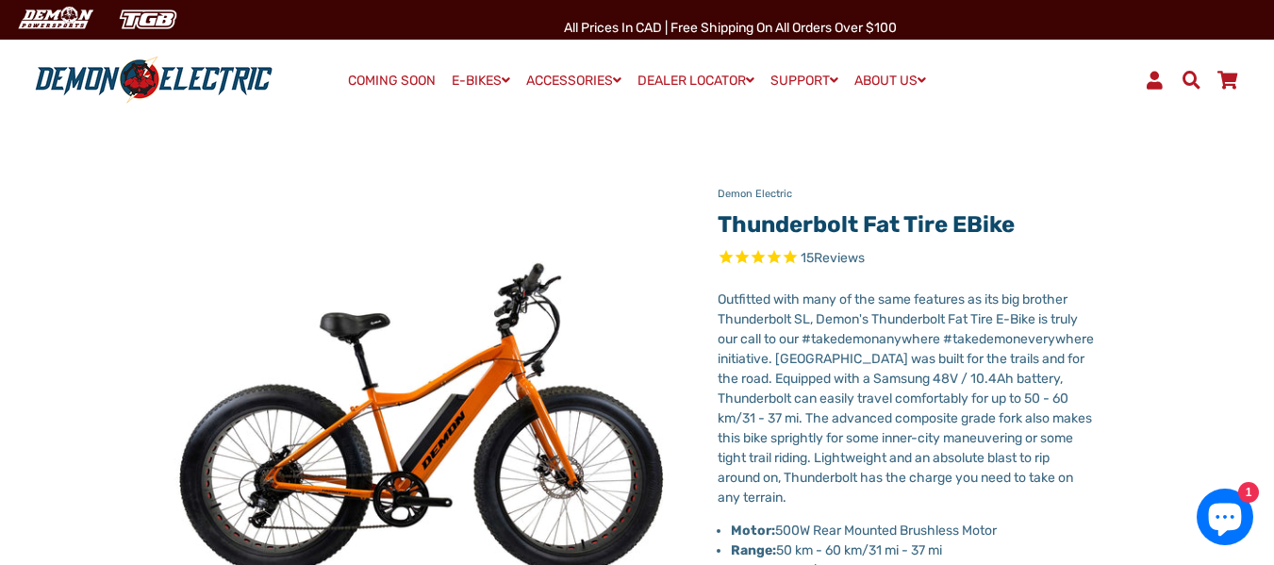 This screenshot has height=565, width=1274. Describe the element at coordinates (1225, 519) in the screenshot. I see `inbox-online-store-chat: Shopify online store chat` at that location.